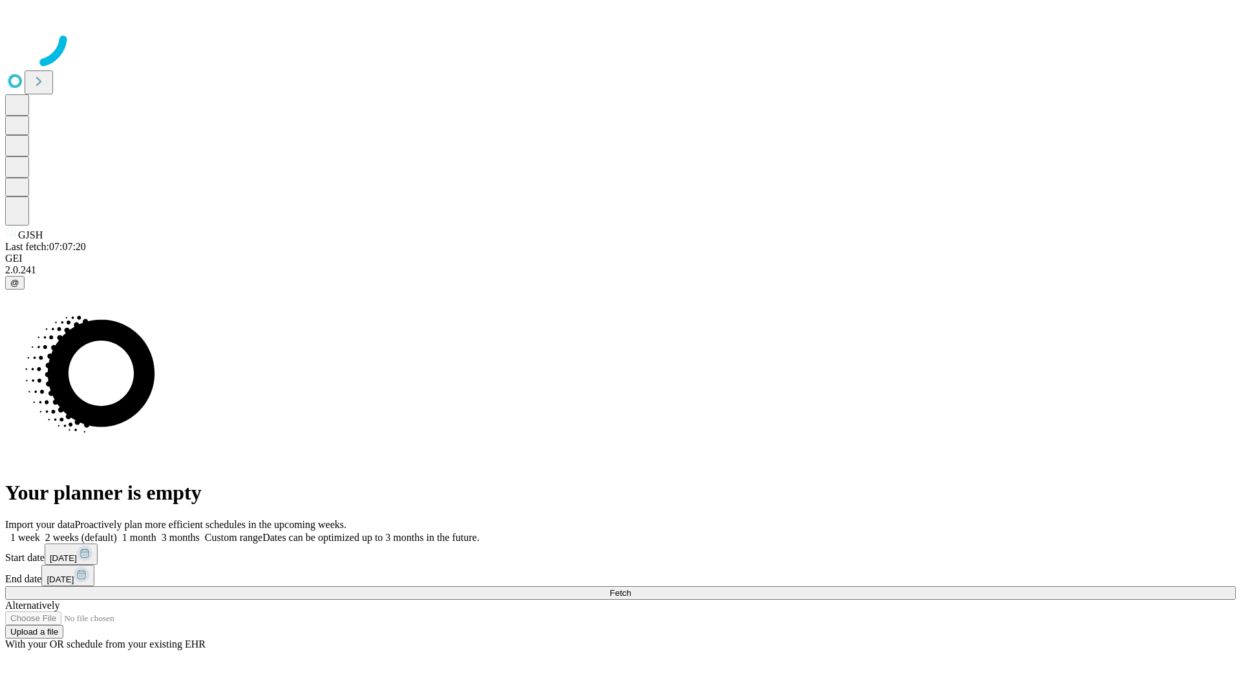 The height and width of the screenshot is (698, 1241). I want to click on span: Custom range, so click(233, 537).